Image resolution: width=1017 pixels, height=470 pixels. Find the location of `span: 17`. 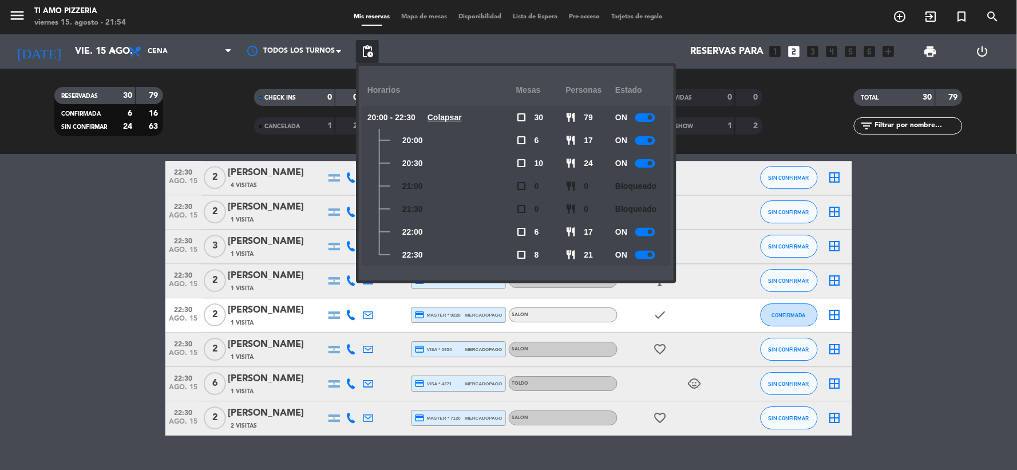

span: 17 is located at coordinates (589, 232).